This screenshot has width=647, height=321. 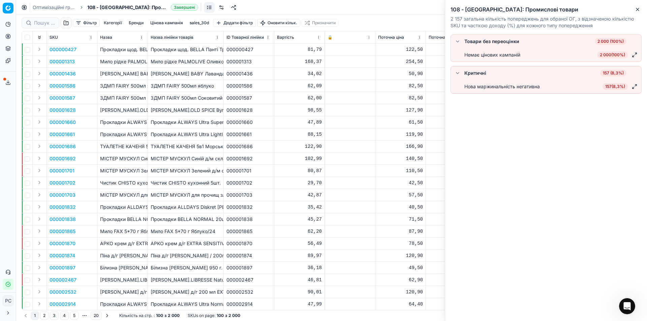 I want to click on p: 000001661, so click(x=62, y=134).